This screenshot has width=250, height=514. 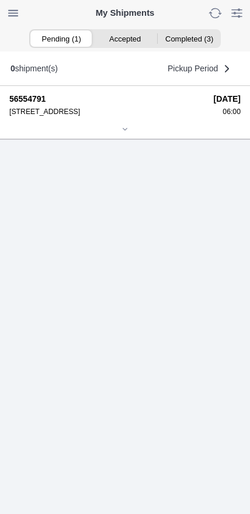 What do you see at coordinates (34, 68) in the screenshot?
I see `div: shipment(s)` at bounding box center [34, 68].